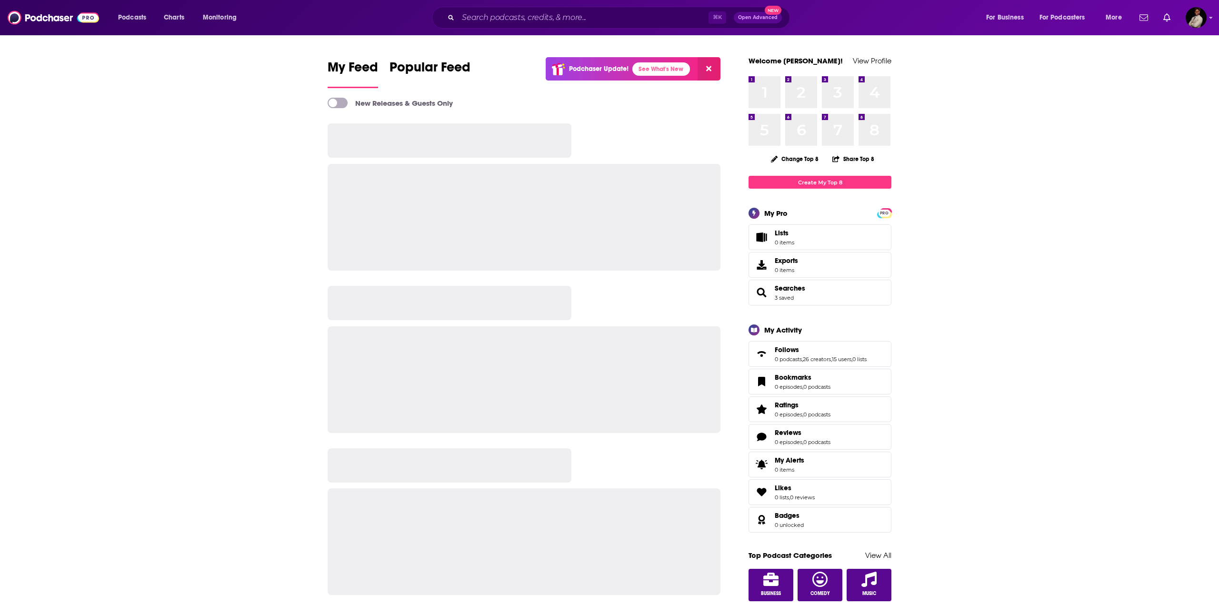  I want to click on a: Music, so click(869, 585).